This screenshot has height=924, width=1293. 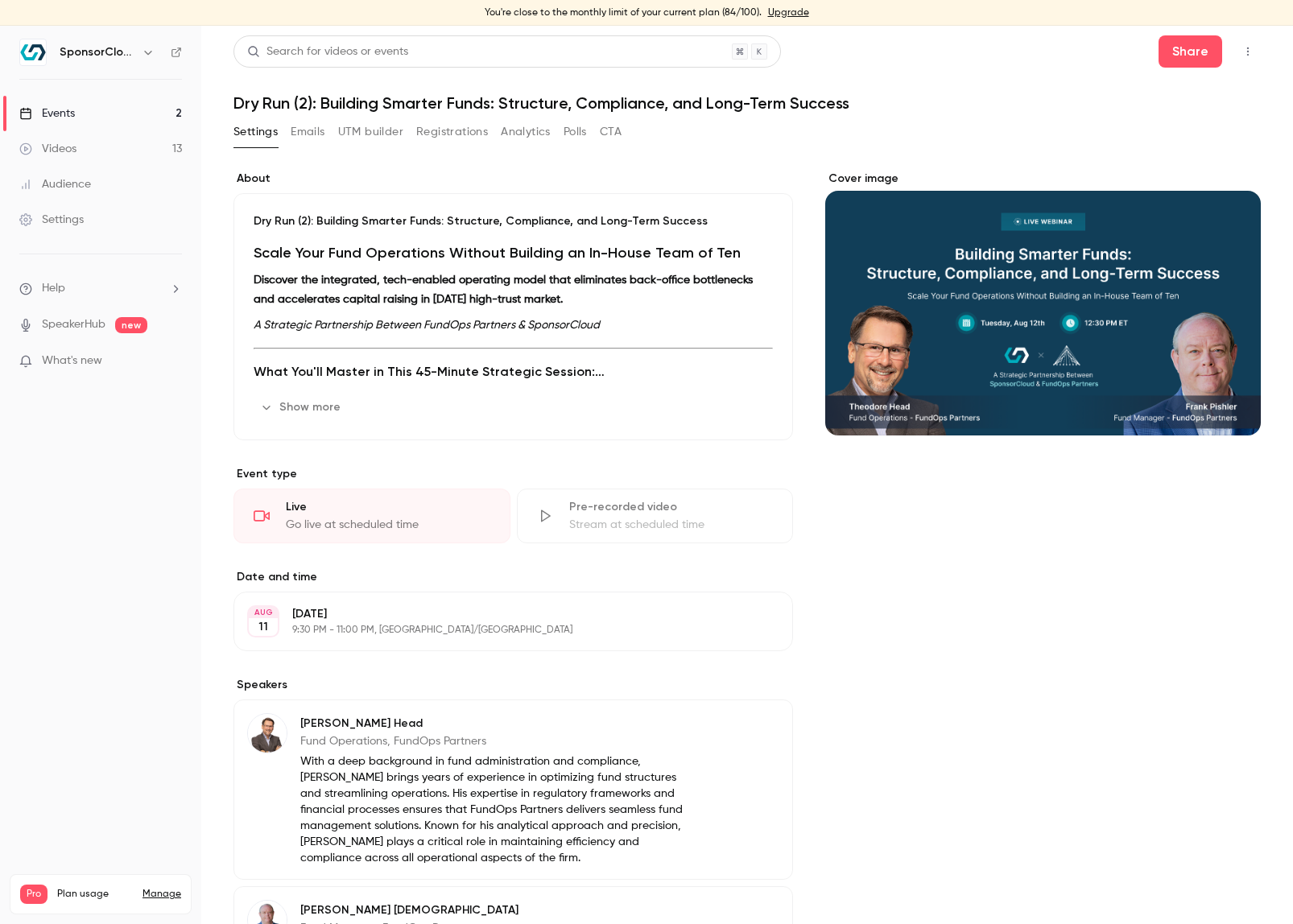 What do you see at coordinates (788, 12) in the screenshot?
I see `a: Upgrade` at bounding box center [788, 12].